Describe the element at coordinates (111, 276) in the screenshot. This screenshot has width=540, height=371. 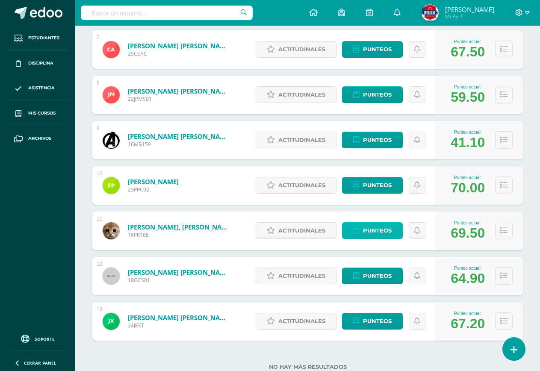
I see `img: 60x60` at that location.